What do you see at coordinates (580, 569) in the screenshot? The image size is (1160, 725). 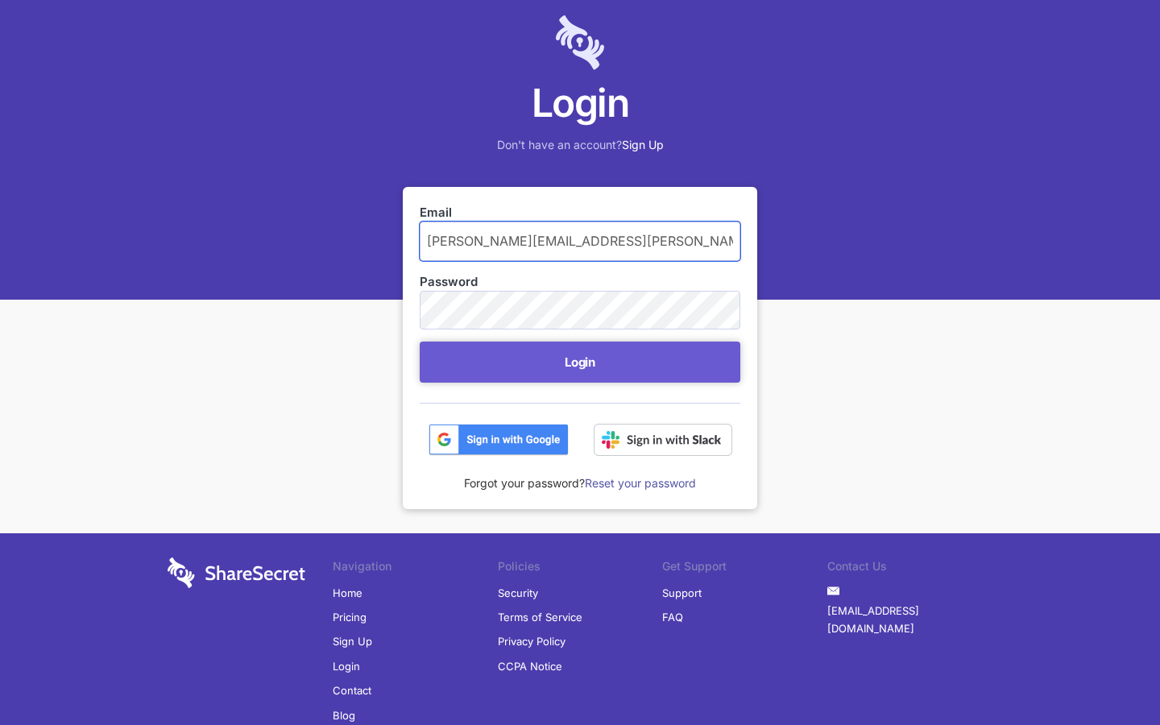 I see `li: Policies` at bounding box center [580, 569].